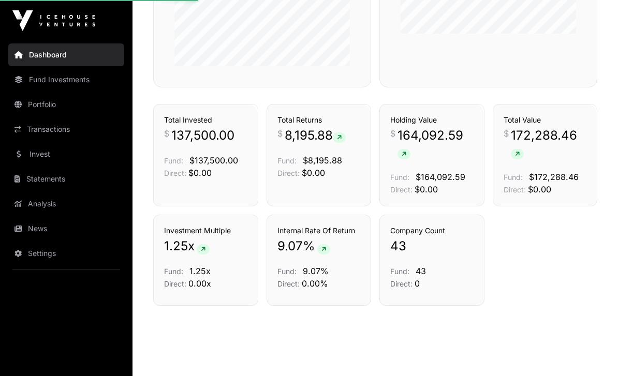  I want to click on span: 137,500.00, so click(203, 136).